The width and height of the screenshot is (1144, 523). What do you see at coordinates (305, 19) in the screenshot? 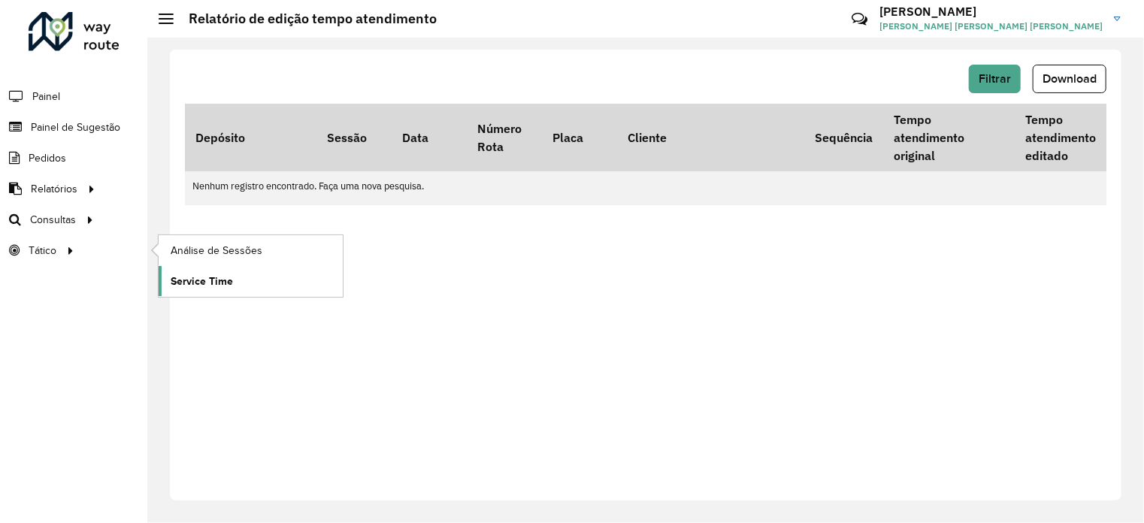
I see `h2: Relatório de edição tempo atendimento` at bounding box center [305, 19].